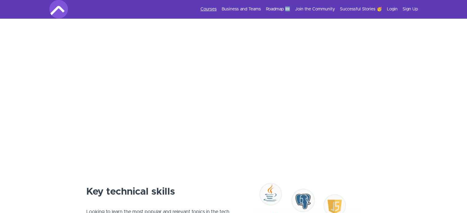 Image resolution: width=467 pixels, height=213 pixels. I want to click on a: Successful Stories 🥳, so click(361, 9).